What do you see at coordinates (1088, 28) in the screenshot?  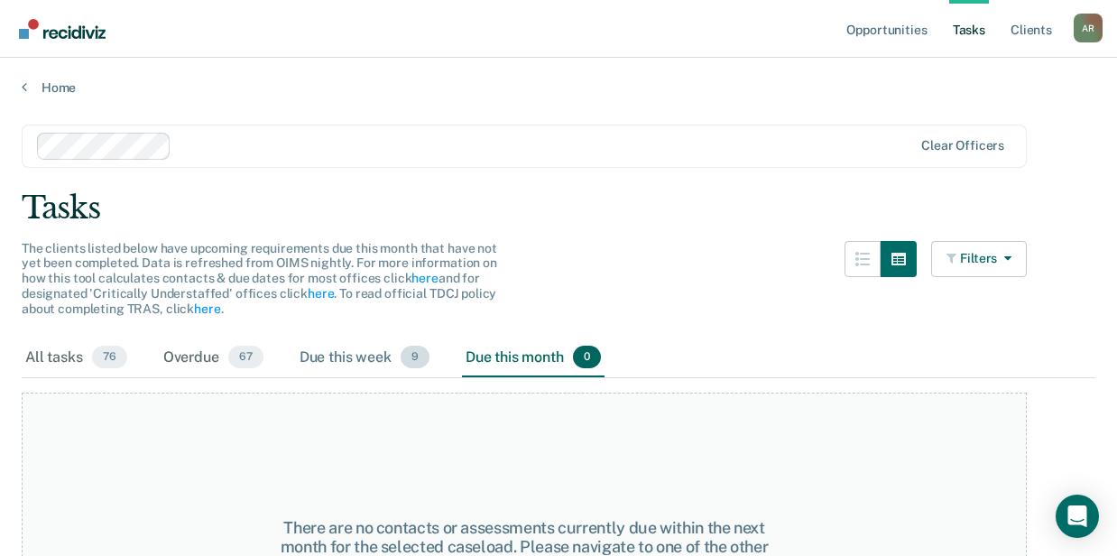 I see `button: Profile dropdown button` at bounding box center [1088, 28].